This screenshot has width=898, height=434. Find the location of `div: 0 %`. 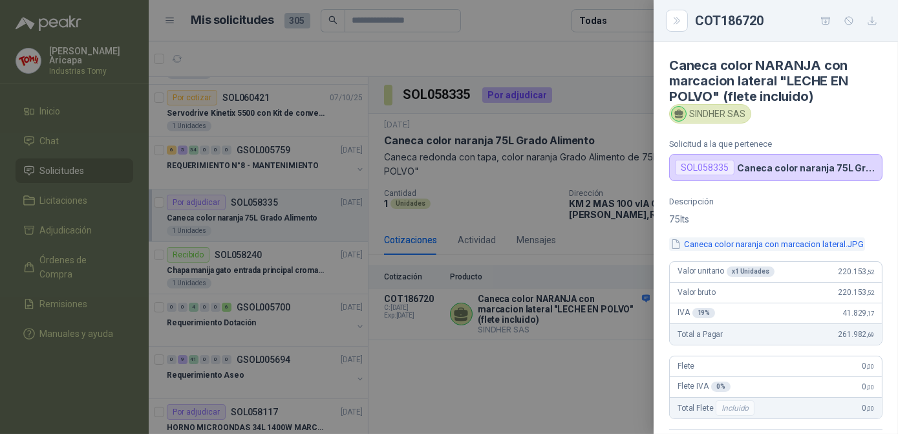

div: 0 % is located at coordinates (721, 387).